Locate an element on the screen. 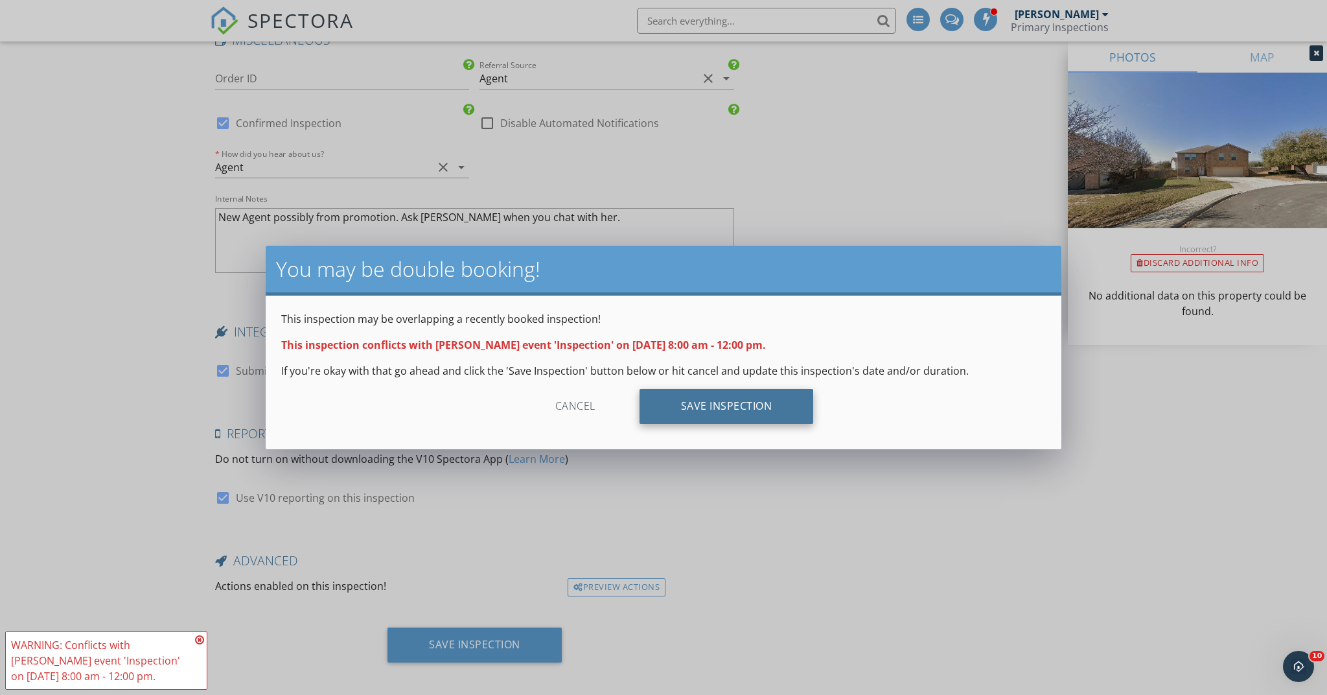 This screenshot has width=1327, height=695. p: If you're okay with that go ahead and click the 'Save Inspection' button below or hit cancel and ... is located at coordinates (664, 371).